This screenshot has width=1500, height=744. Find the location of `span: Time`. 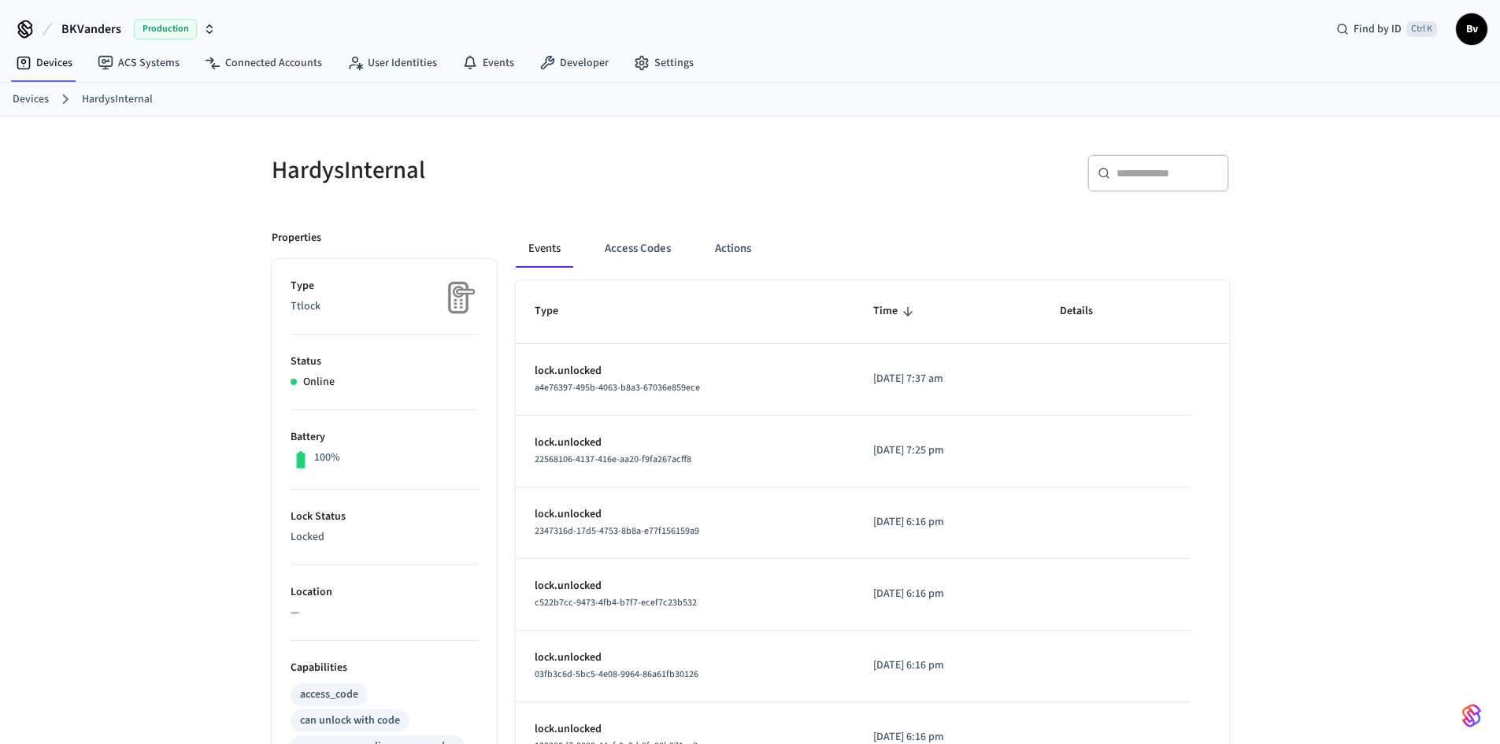

span: Time is located at coordinates (895, 311).